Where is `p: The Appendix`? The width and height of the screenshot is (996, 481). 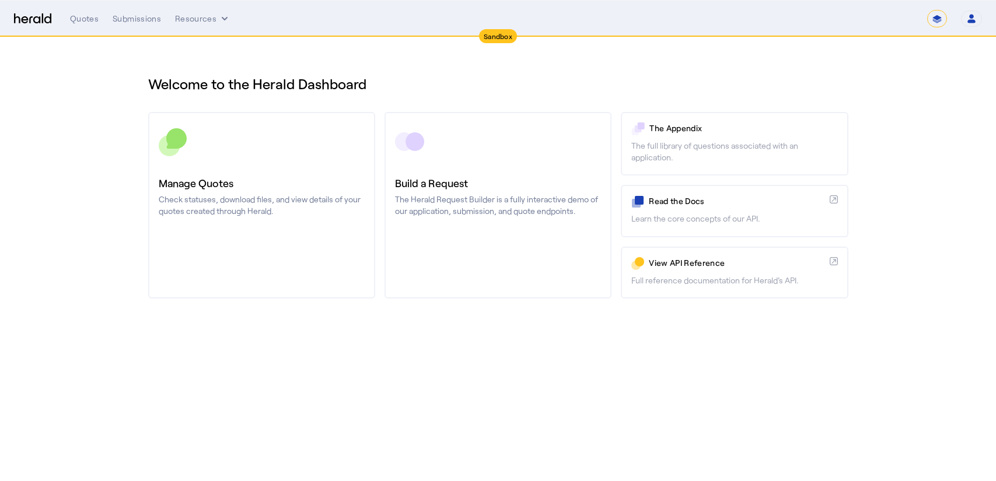 p: The Appendix is located at coordinates (743, 128).